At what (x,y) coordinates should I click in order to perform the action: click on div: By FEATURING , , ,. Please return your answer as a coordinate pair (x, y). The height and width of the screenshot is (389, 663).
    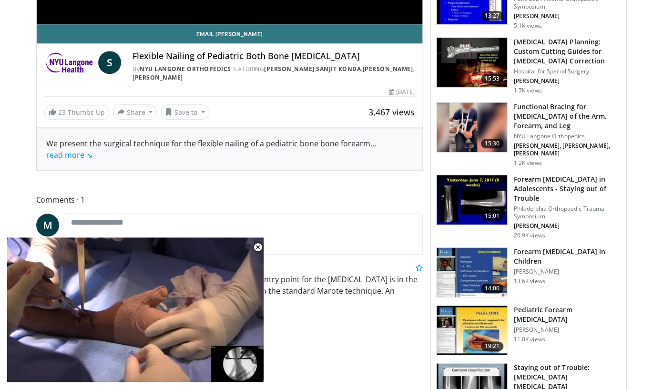
    Looking at the image, I should click on (274, 73).